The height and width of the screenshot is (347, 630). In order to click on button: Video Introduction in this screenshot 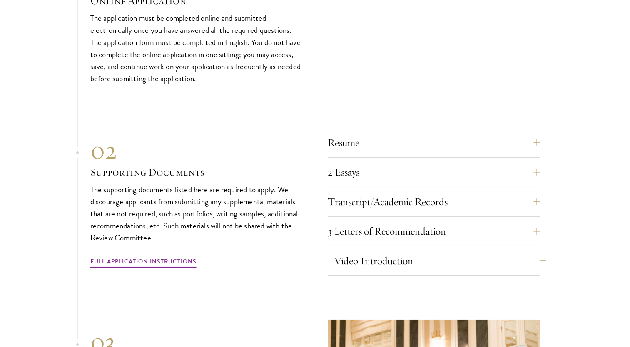, I will do `click(440, 261)`.